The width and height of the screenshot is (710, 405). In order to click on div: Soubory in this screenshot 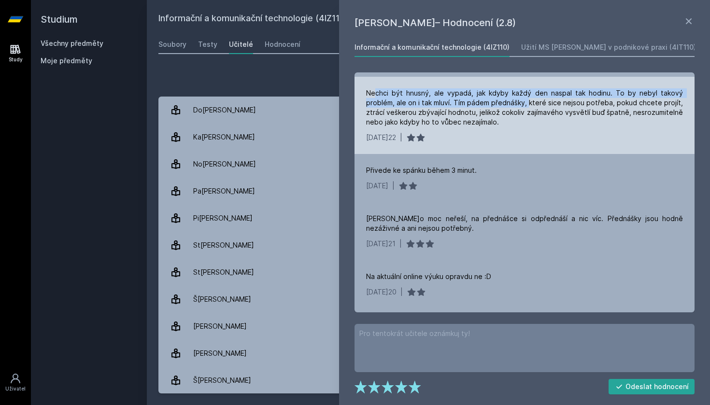, I will do `click(172, 44)`.